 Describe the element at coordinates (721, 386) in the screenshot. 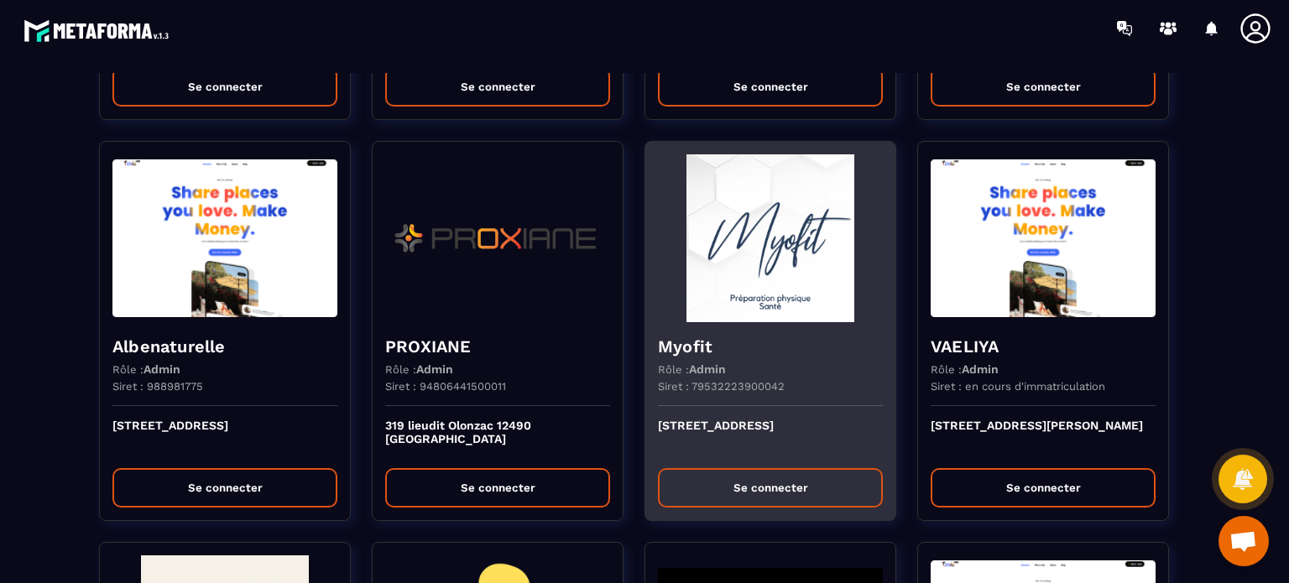

I see `p: Siret : 79532223900042` at that location.